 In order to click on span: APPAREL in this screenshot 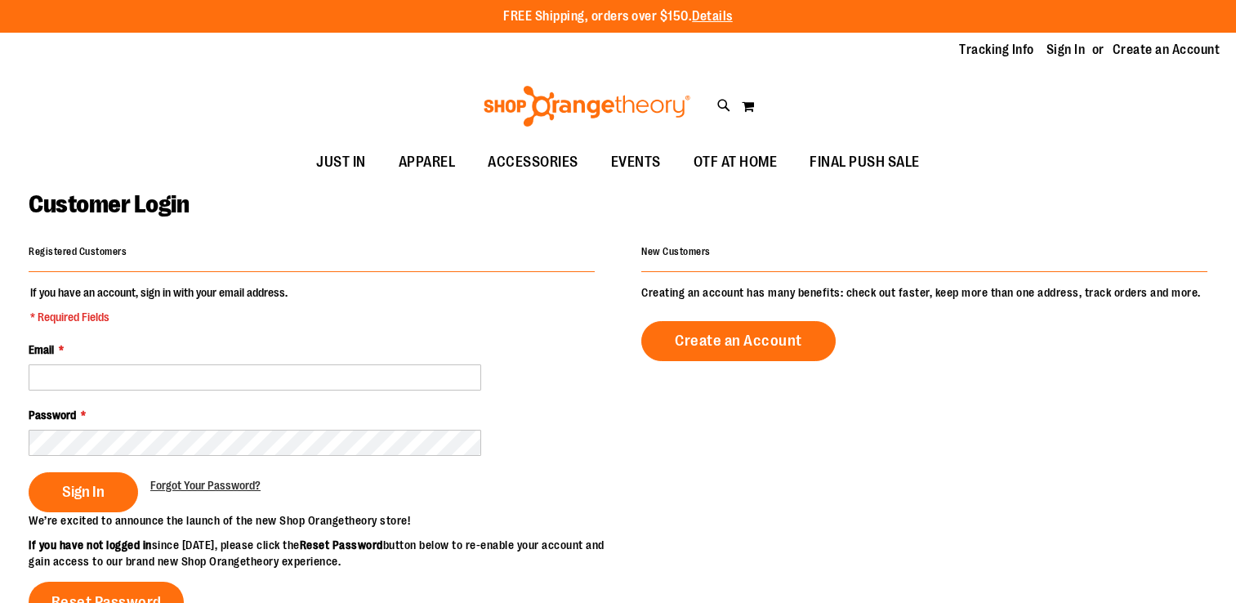, I will do `click(427, 162)`.